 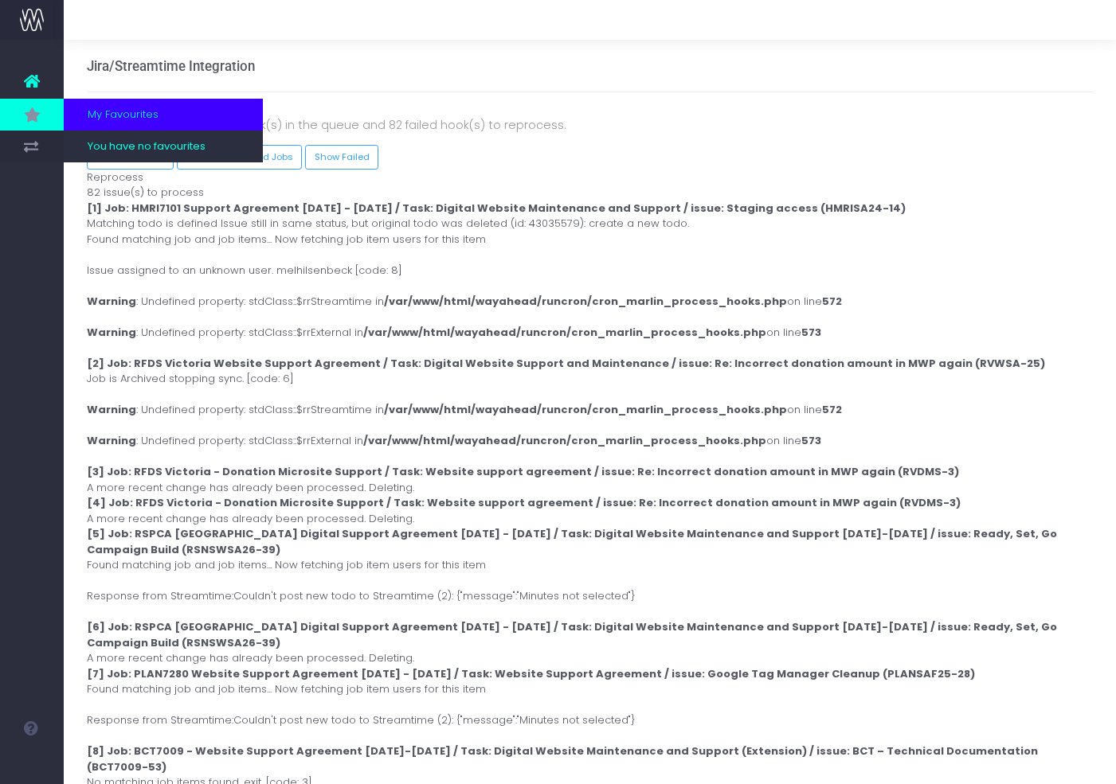 What do you see at coordinates (32, 765) in the screenshot?
I see `img: images/default_profile_image.png` at bounding box center [32, 765].